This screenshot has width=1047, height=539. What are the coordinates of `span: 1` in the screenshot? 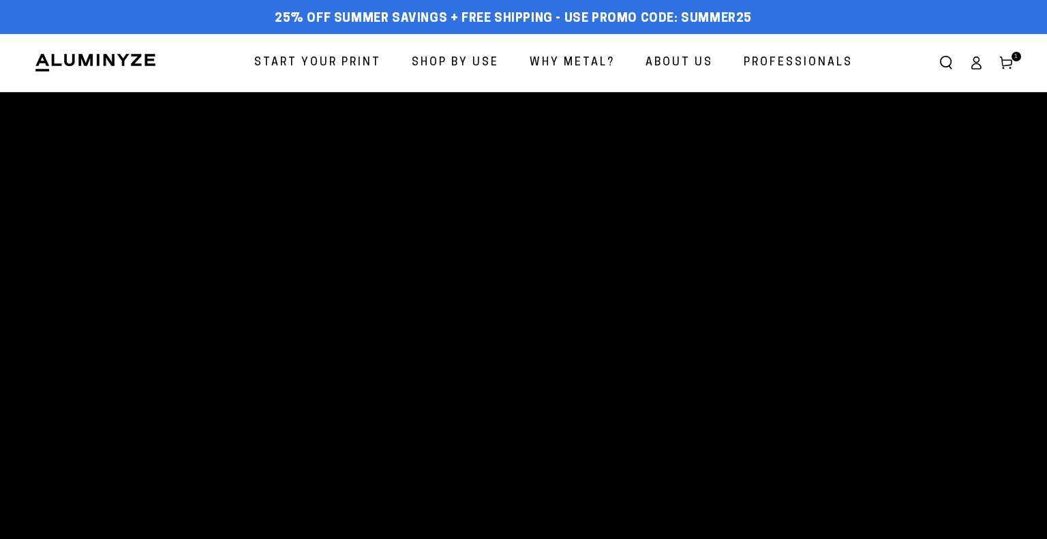 It's located at (1017, 57).